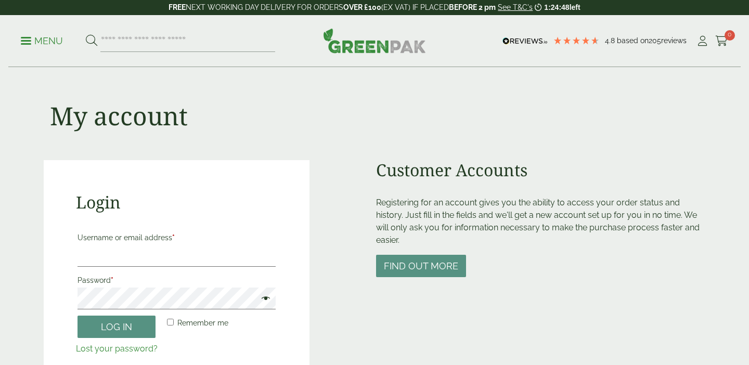 The image size is (749, 365). Describe the element at coordinates (576, 41) in the screenshot. I see `div: 4.79 Stars` at that location.